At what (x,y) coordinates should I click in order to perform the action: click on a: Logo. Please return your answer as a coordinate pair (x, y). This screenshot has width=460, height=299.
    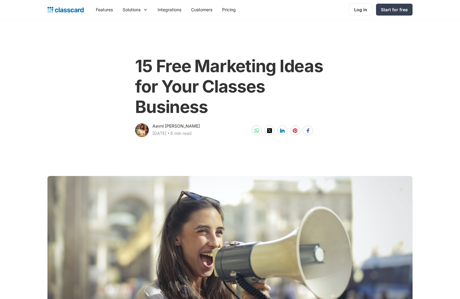
    Looking at the image, I should click on (65, 10).